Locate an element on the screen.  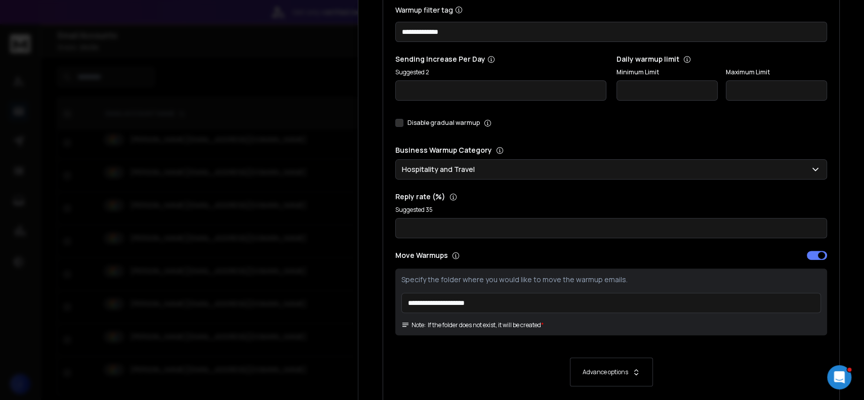
p: Move Warmups is located at coordinates (501, 256).